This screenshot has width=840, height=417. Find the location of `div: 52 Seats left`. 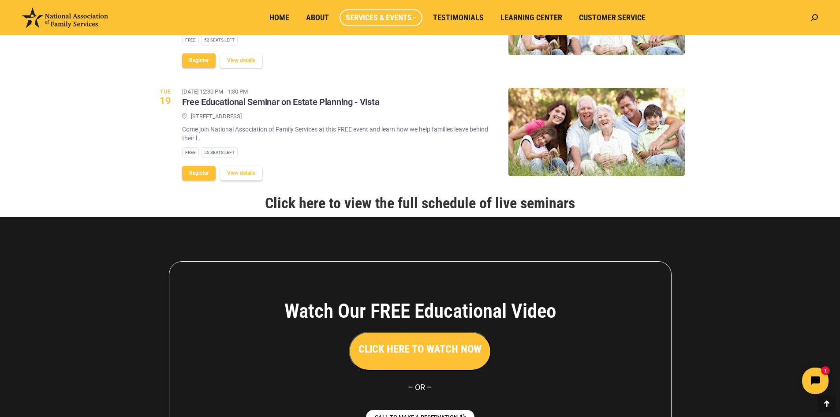

div: 52 Seats left is located at coordinates (219, 40).